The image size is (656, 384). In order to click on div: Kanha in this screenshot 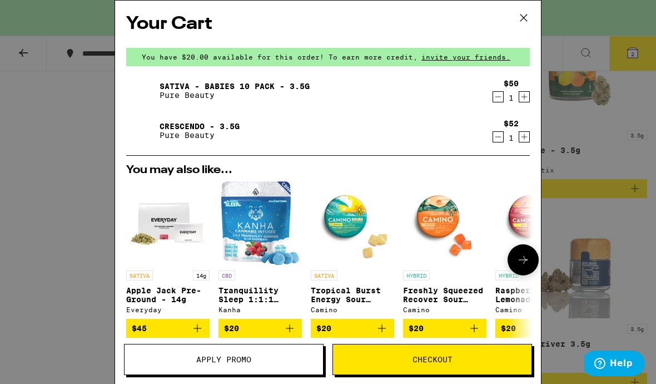, I will do `click(260, 309)`.